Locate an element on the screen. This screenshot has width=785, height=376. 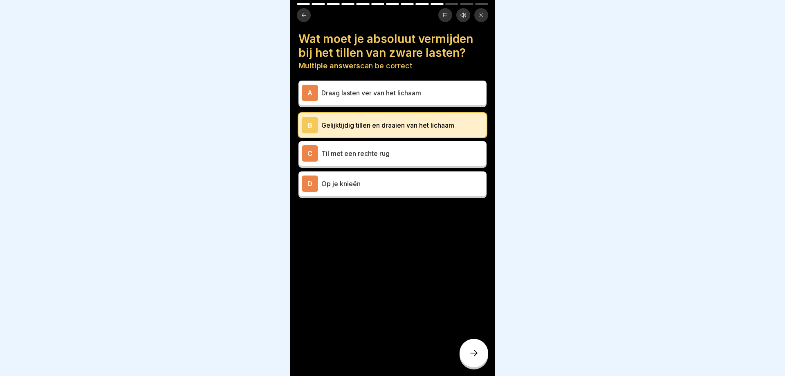
b: Multiple answers is located at coordinates (329, 65).